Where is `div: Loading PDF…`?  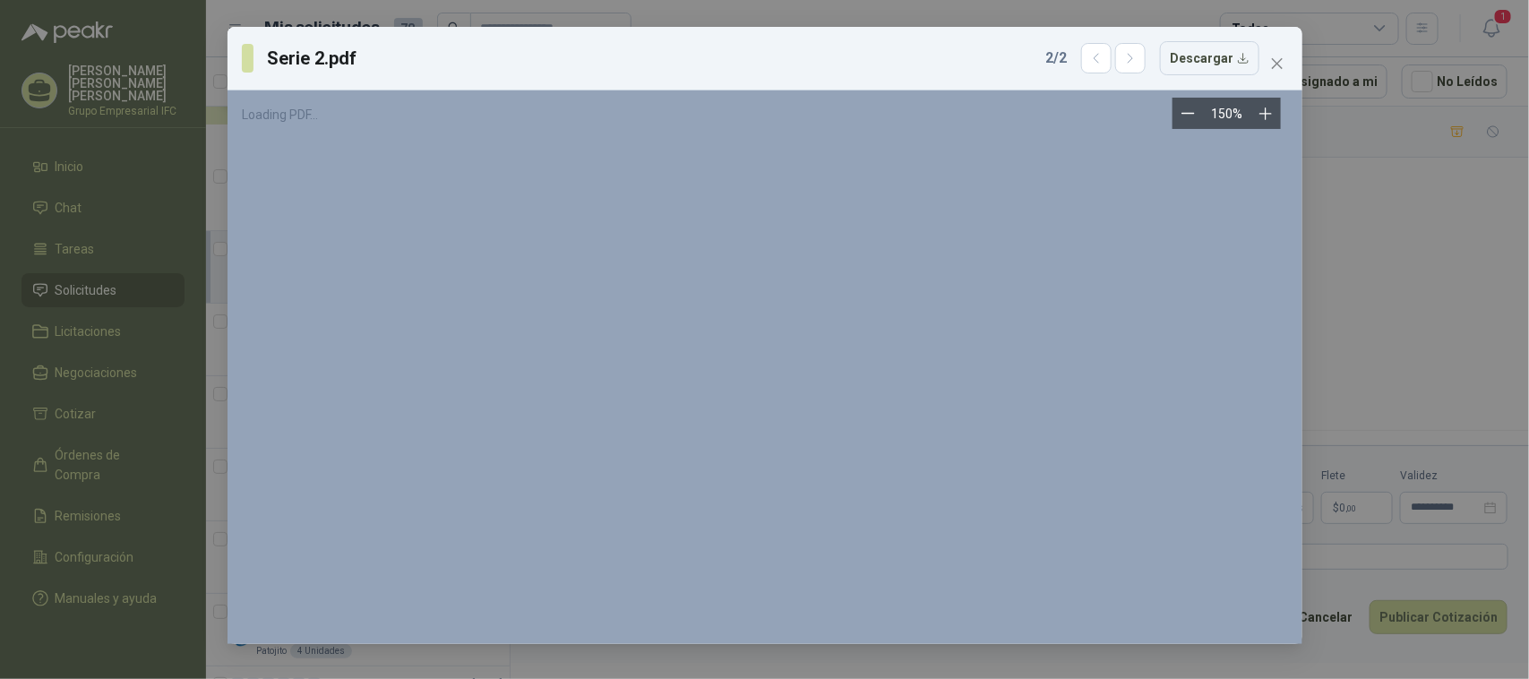 div: Loading PDF… is located at coordinates (765, 115).